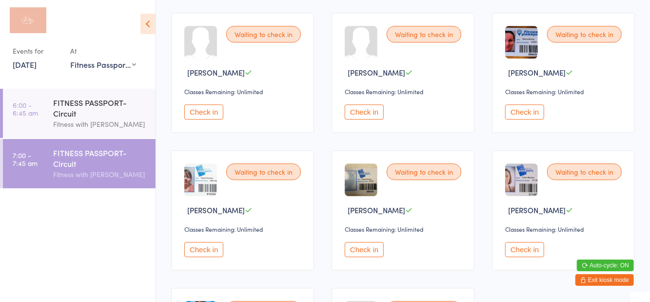  I want to click on button: Exit kiosk mode, so click(605, 280).